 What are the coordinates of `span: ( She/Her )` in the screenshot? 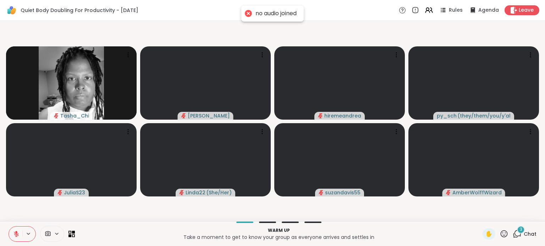 It's located at (219, 193).